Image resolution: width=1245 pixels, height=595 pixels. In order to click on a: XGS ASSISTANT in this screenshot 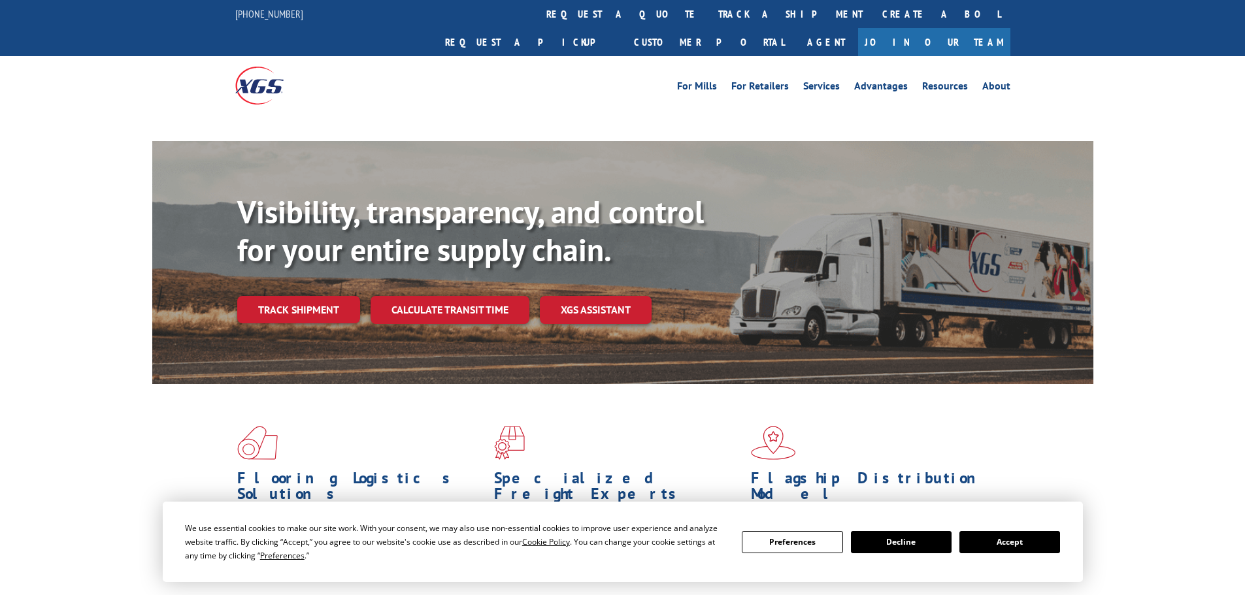, I will do `click(595, 310)`.